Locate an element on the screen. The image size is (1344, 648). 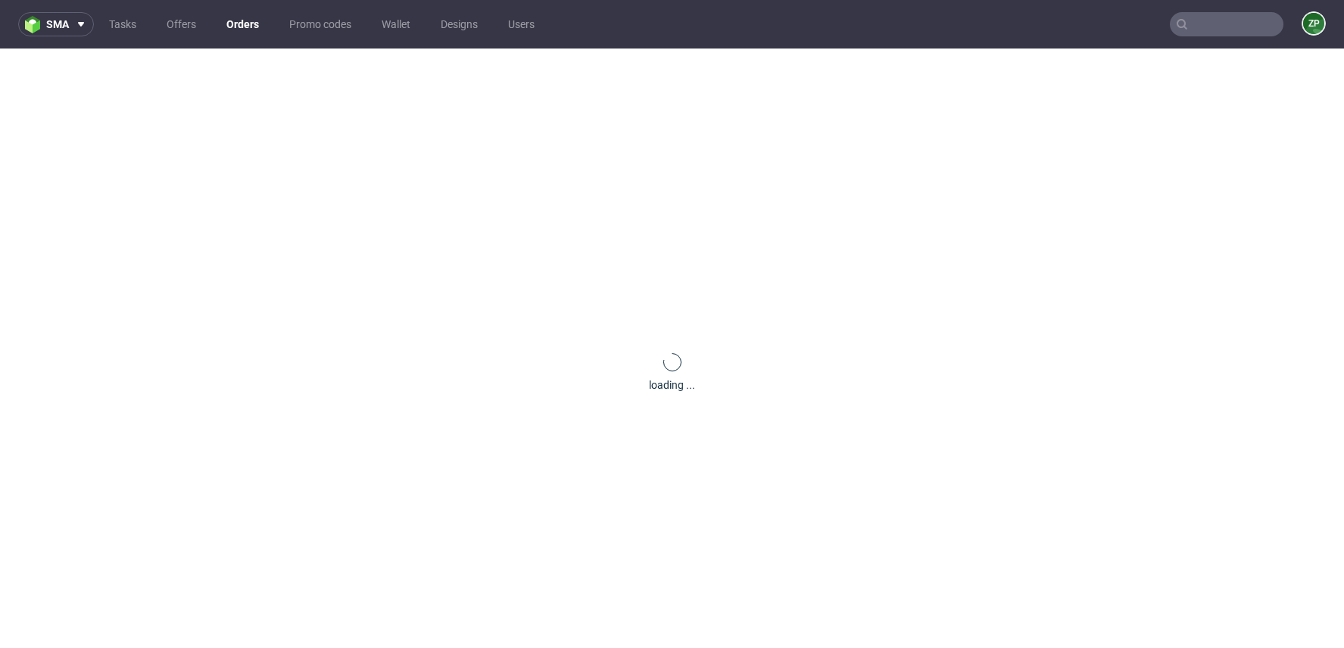
a: Orders is located at coordinates (242, 24).